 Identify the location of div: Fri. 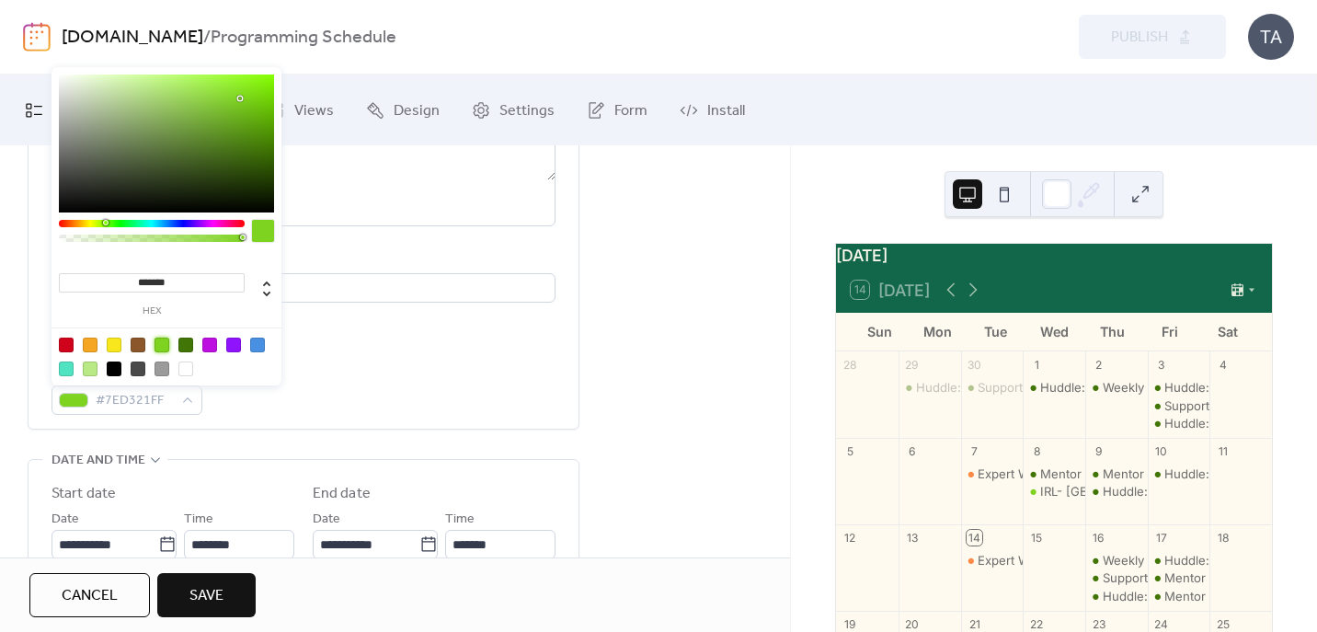
(1170, 331).